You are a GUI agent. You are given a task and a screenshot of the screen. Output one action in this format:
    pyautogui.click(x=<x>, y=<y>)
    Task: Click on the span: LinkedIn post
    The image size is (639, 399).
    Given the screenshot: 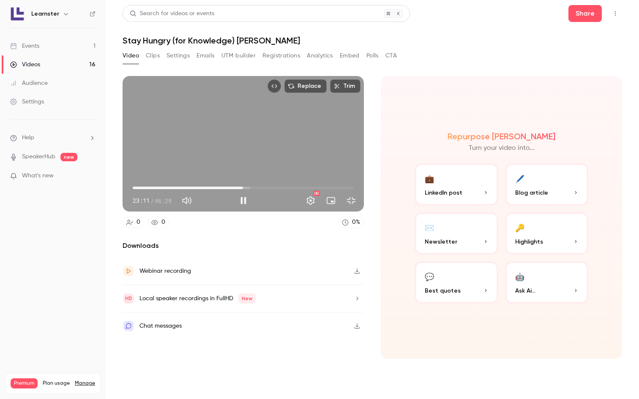 What is the action you would take?
    pyautogui.click(x=443, y=193)
    